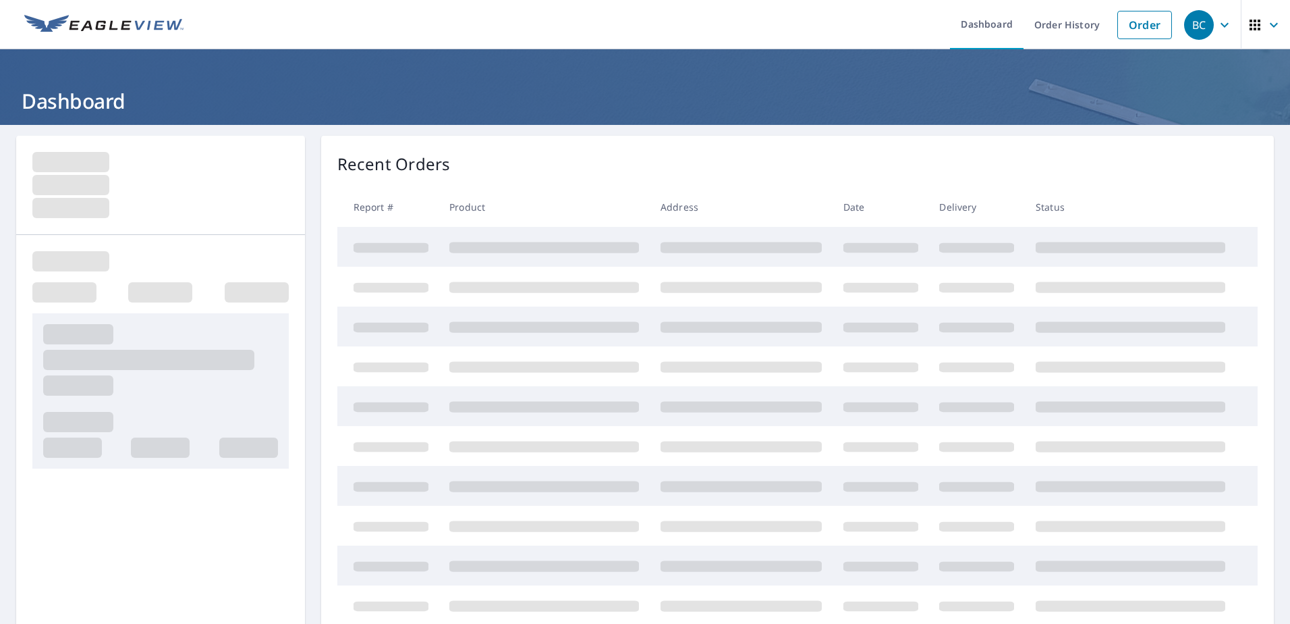 The width and height of the screenshot is (1290, 624). Describe the element at coordinates (881, 207) in the screenshot. I see `th: Date` at that location.